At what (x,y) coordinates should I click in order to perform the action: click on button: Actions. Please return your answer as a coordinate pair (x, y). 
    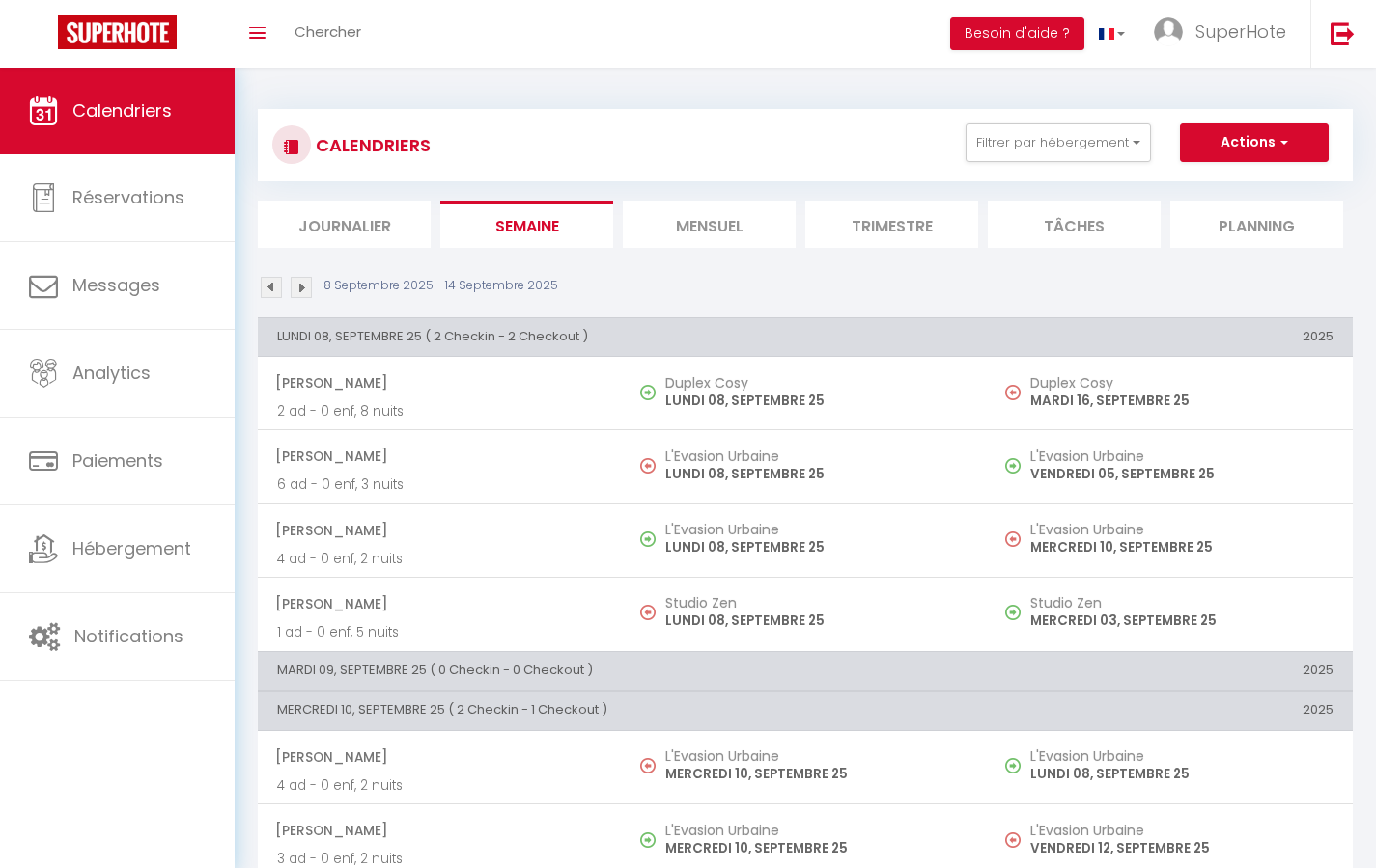
    Looking at the image, I should click on (1254, 143).